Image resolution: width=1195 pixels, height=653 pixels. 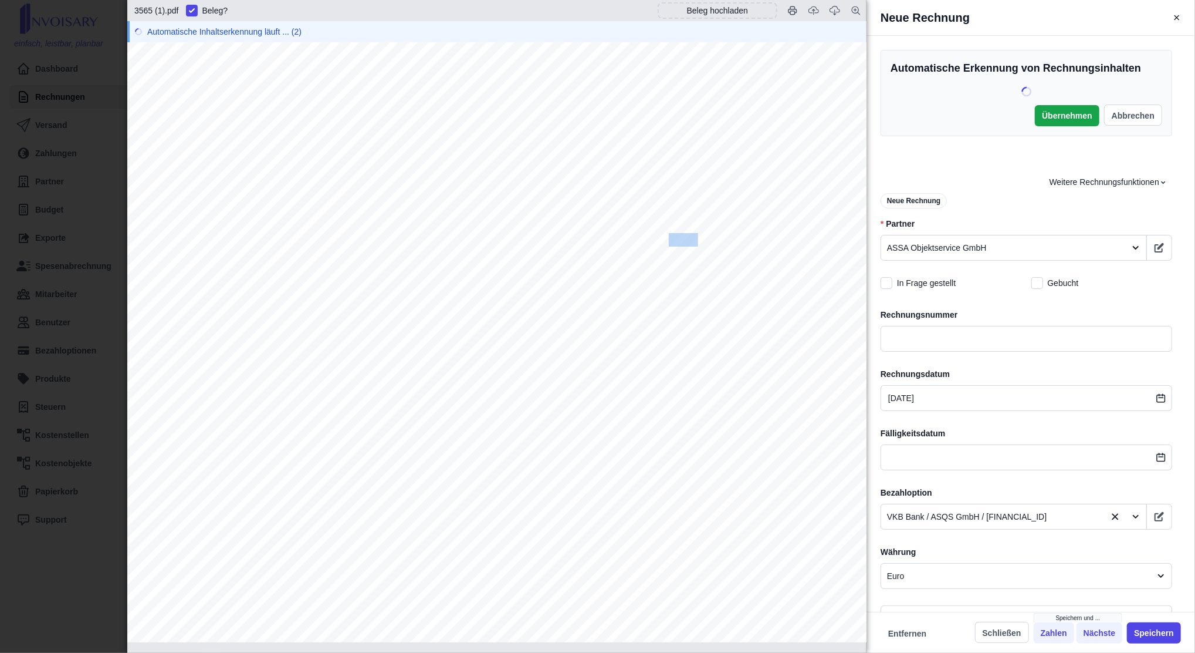 I want to click on span: Zwischensumme, so click(x=528, y=587).